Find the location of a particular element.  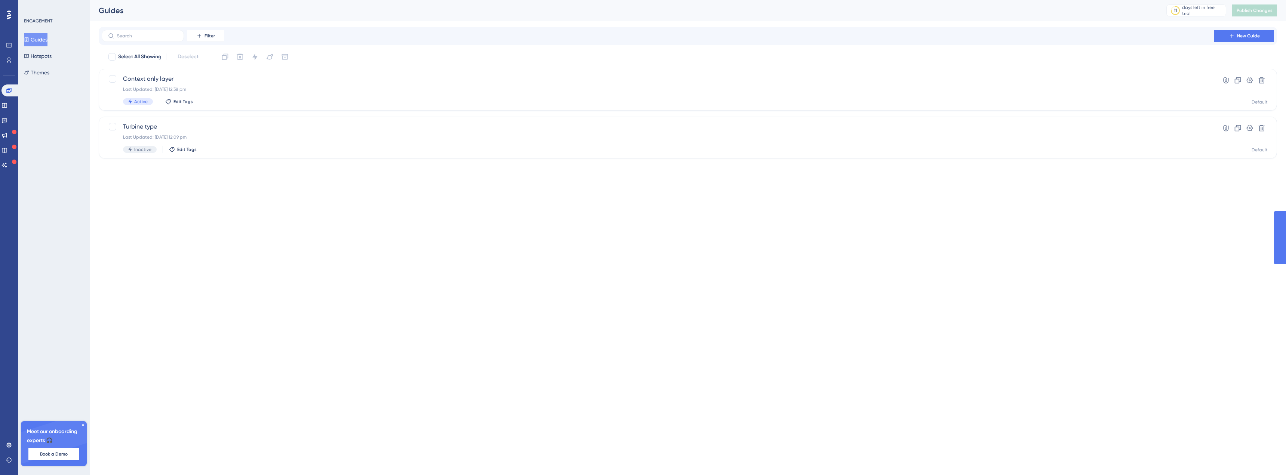

span: Filter is located at coordinates (210, 36).